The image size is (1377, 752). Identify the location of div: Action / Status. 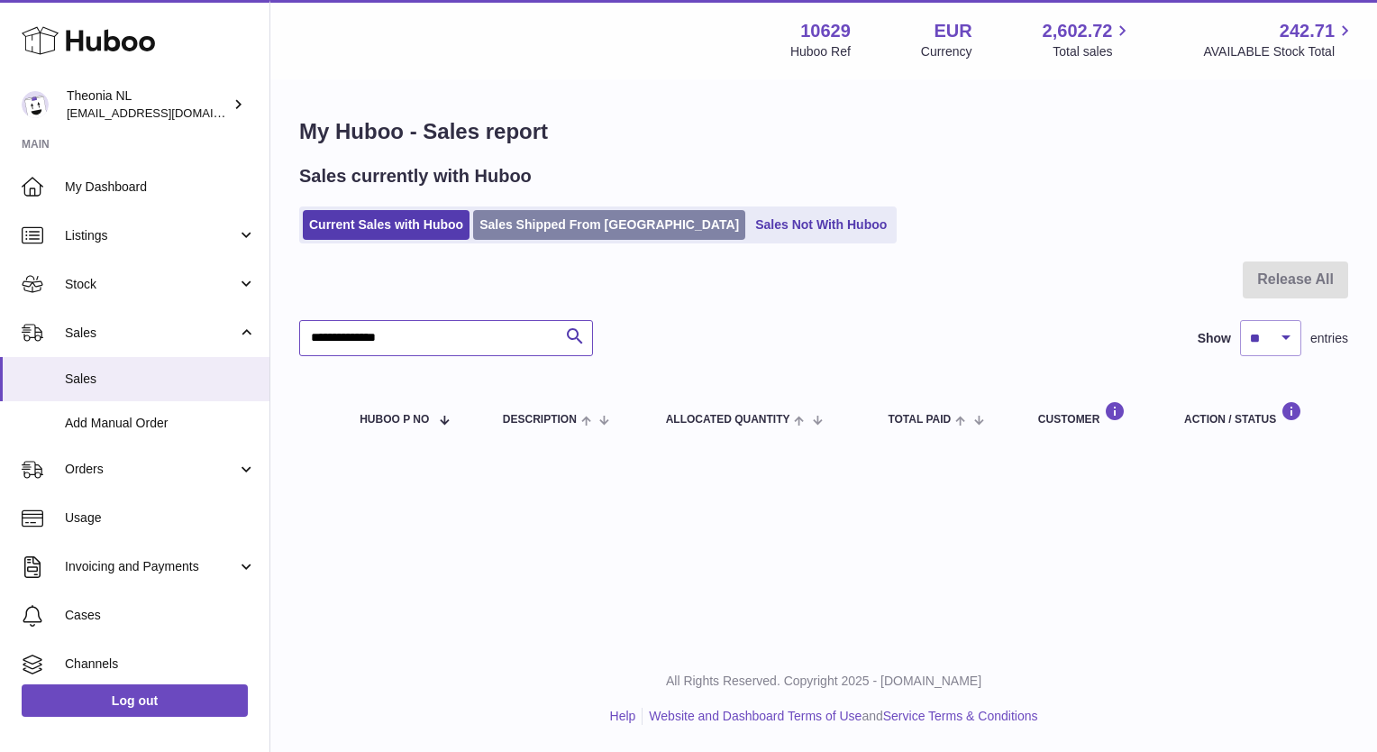
(1257, 413).